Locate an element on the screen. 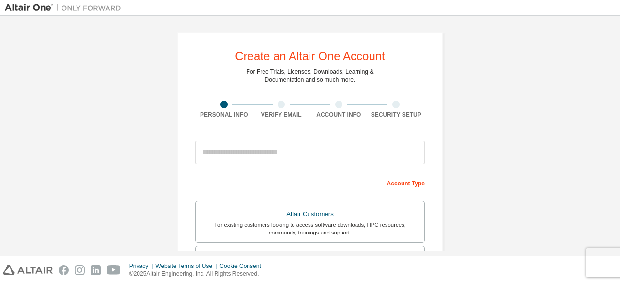 Image resolution: width=620 pixels, height=284 pixels. p: © 2025 Altair Engineering, Inc. All Rights Reserved. is located at coordinates (198, 273).